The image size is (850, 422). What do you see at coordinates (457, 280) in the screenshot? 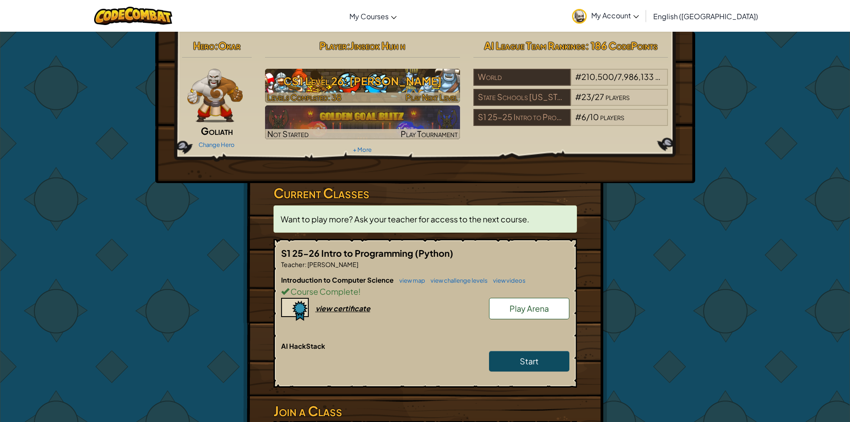
I see `a: view challenge levels` at bounding box center [457, 280].